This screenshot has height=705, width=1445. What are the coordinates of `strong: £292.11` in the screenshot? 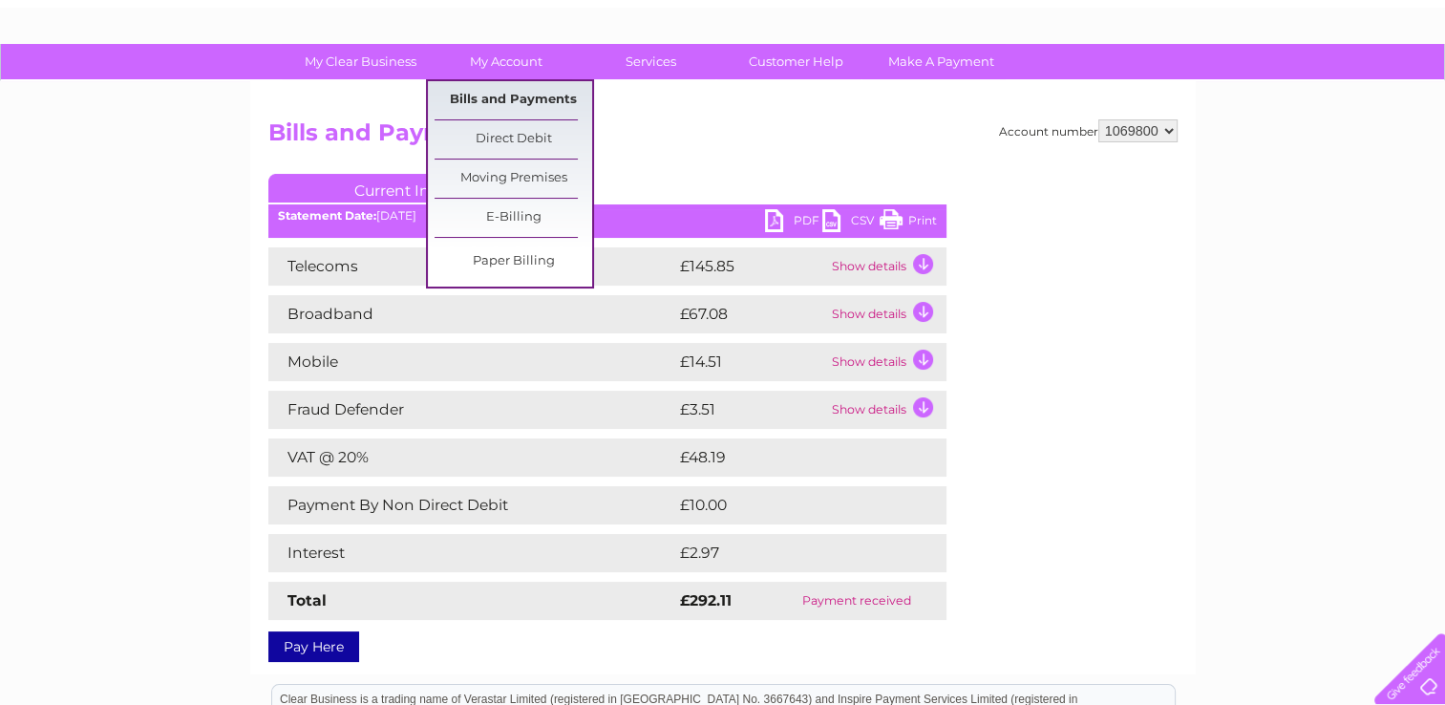 It's located at (706, 600).